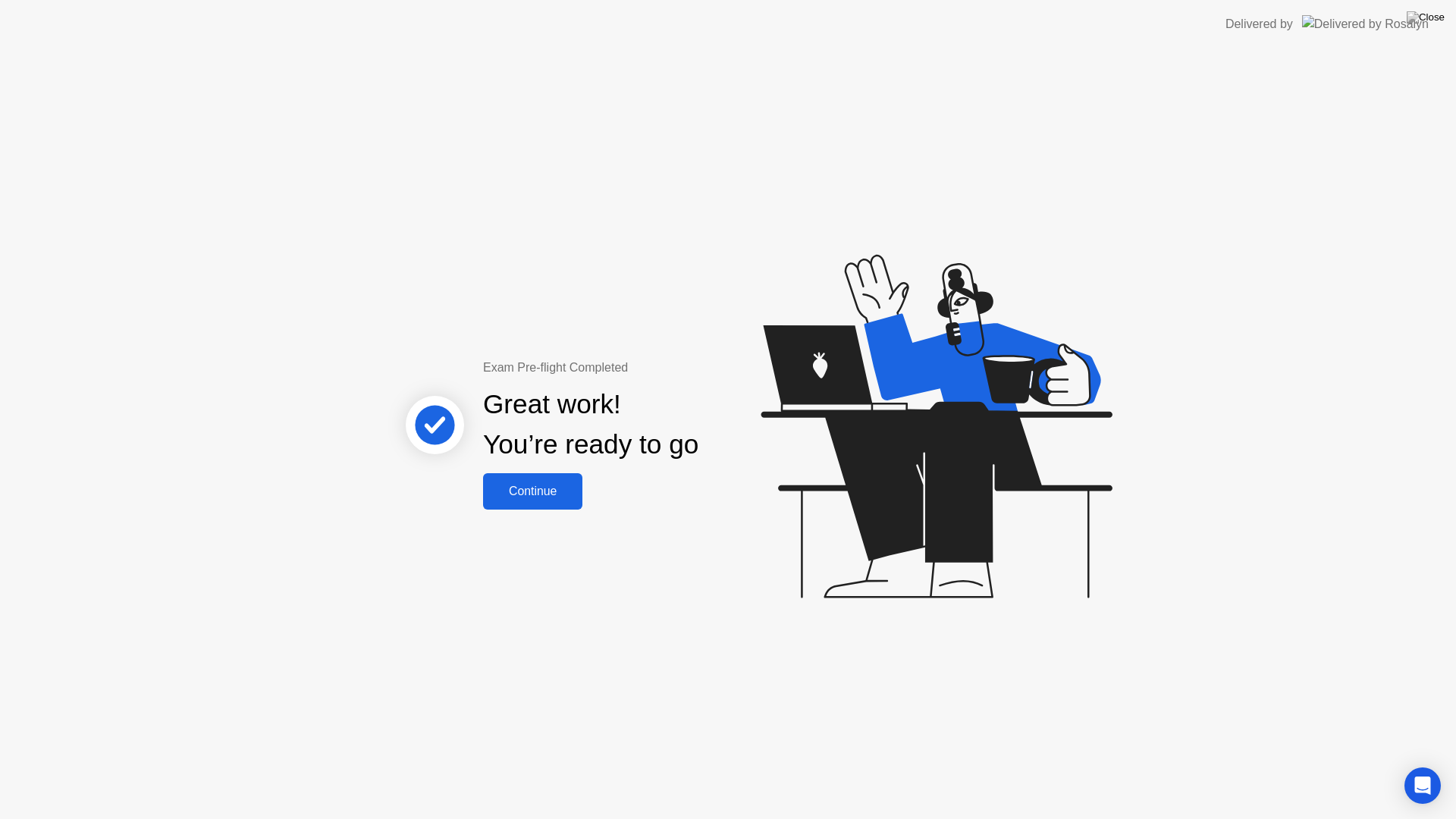 This screenshot has width=1456, height=819. What do you see at coordinates (1259, 25) in the screenshot?
I see `div: Delivered by` at bounding box center [1259, 25].